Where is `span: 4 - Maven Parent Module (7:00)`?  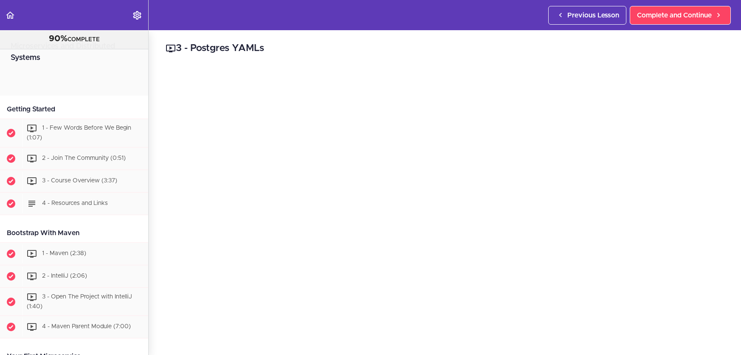
span: 4 - Maven Parent Module (7:00) is located at coordinates (86, 327).